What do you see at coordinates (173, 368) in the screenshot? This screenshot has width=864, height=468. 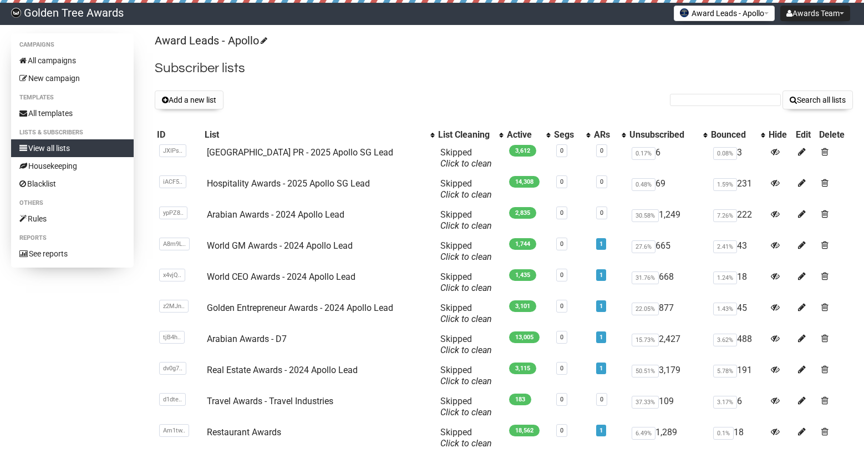 I see `span: dv0g7..` at bounding box center [173, 368].